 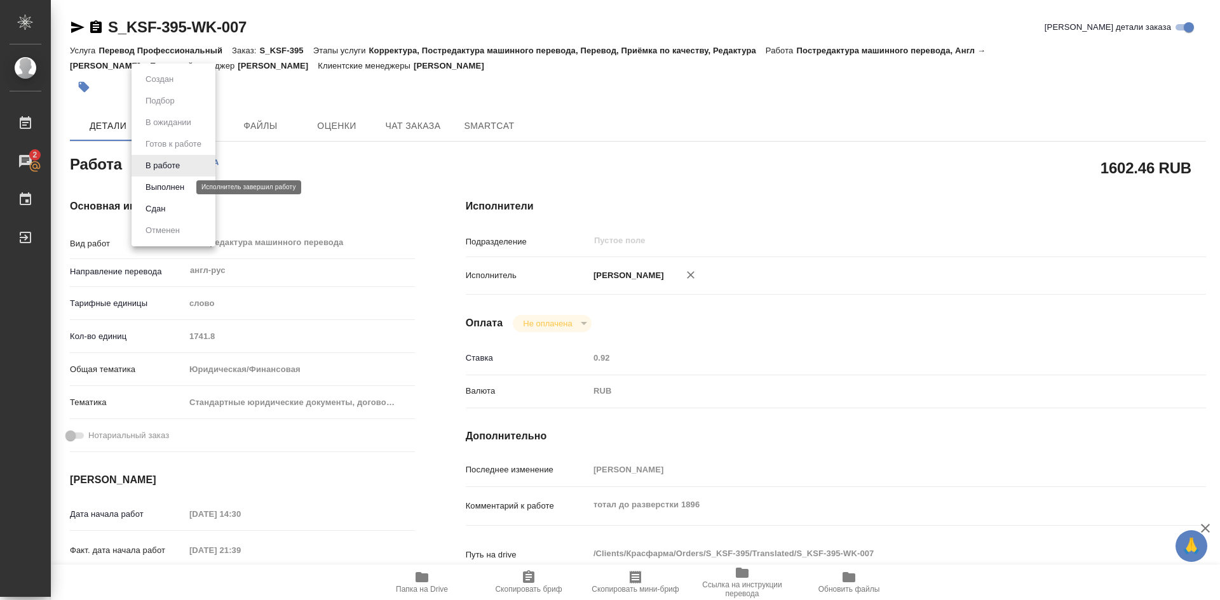 I want to click on button: В ожидании, so click(x=168, y=123).